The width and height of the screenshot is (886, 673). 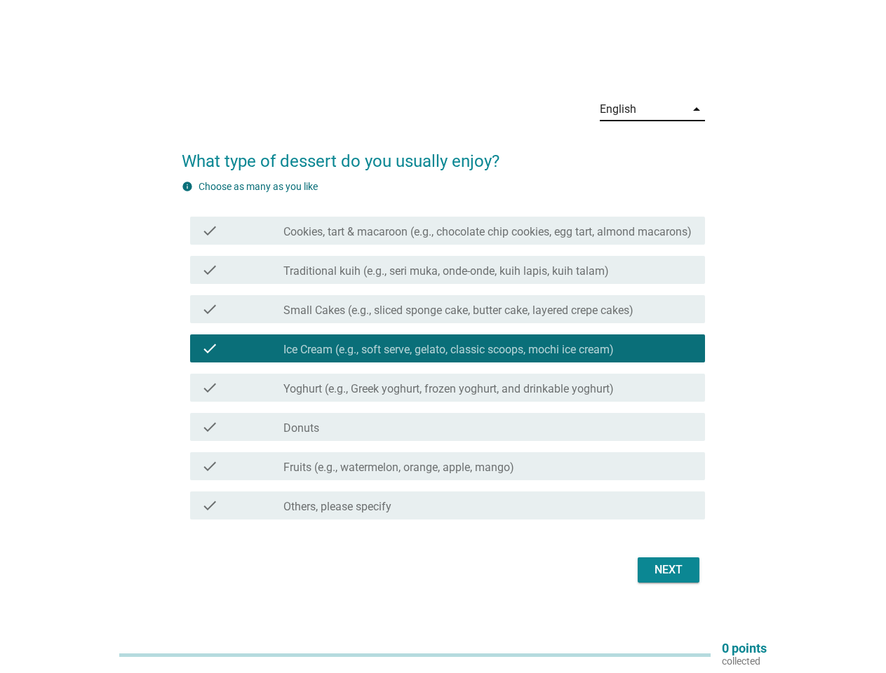 I want to click on i: arrow_drop_down, so click(x=696, y=109).